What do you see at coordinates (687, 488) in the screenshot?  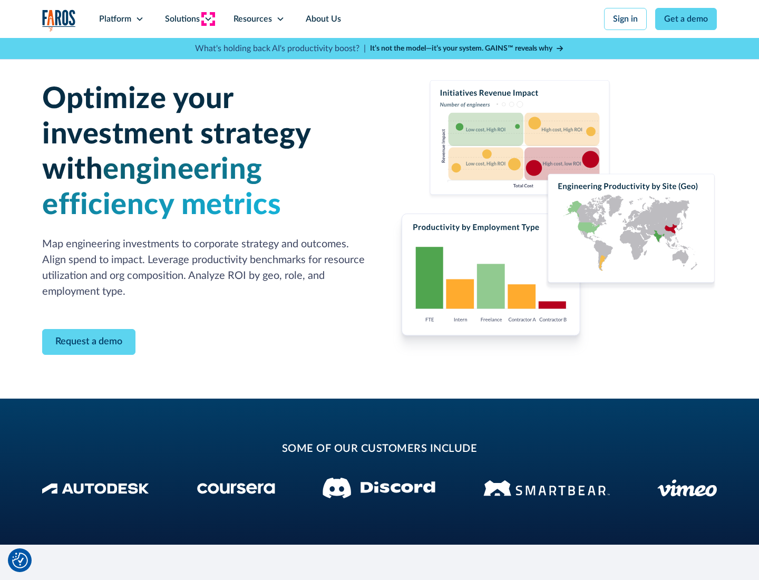 I see `img: Vimeo logo` at bounding box center [687, 488].